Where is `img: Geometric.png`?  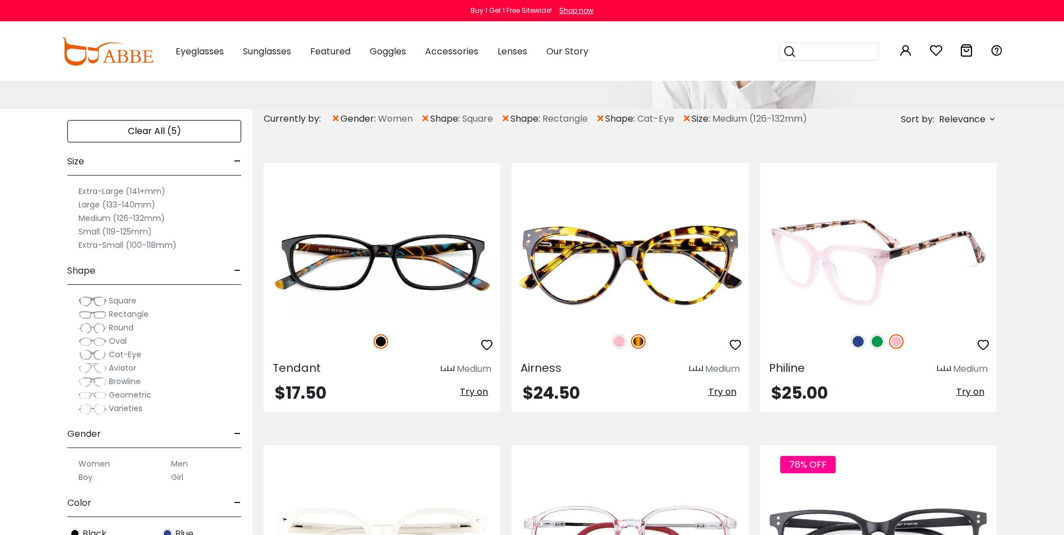 img: Geometric.png is located at coordinates (93, 396).